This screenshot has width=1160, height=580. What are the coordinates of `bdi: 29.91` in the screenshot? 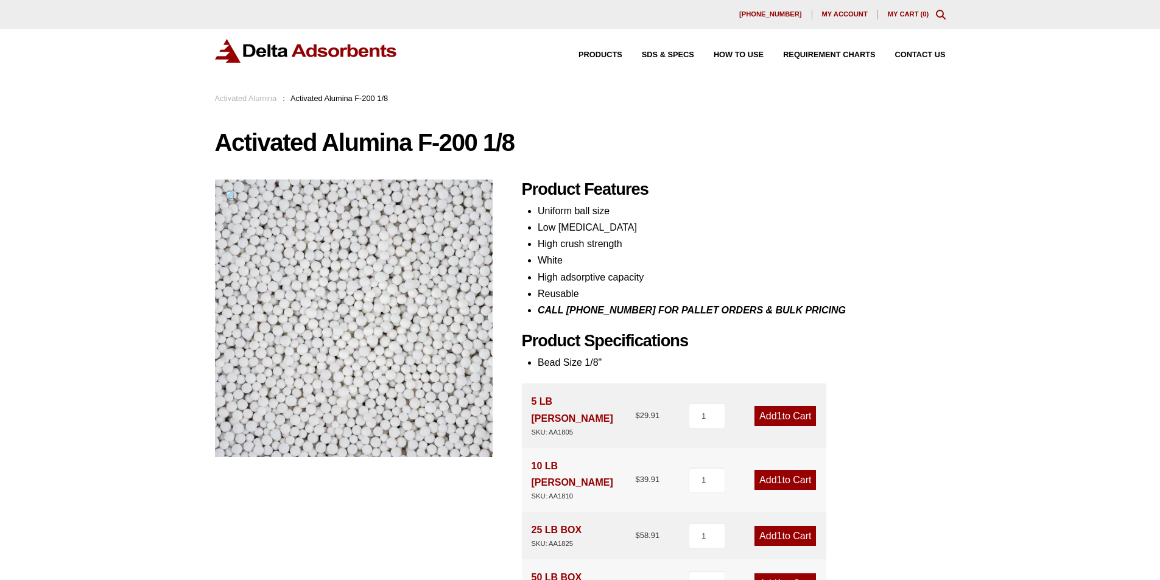 It's located at (647, 415).